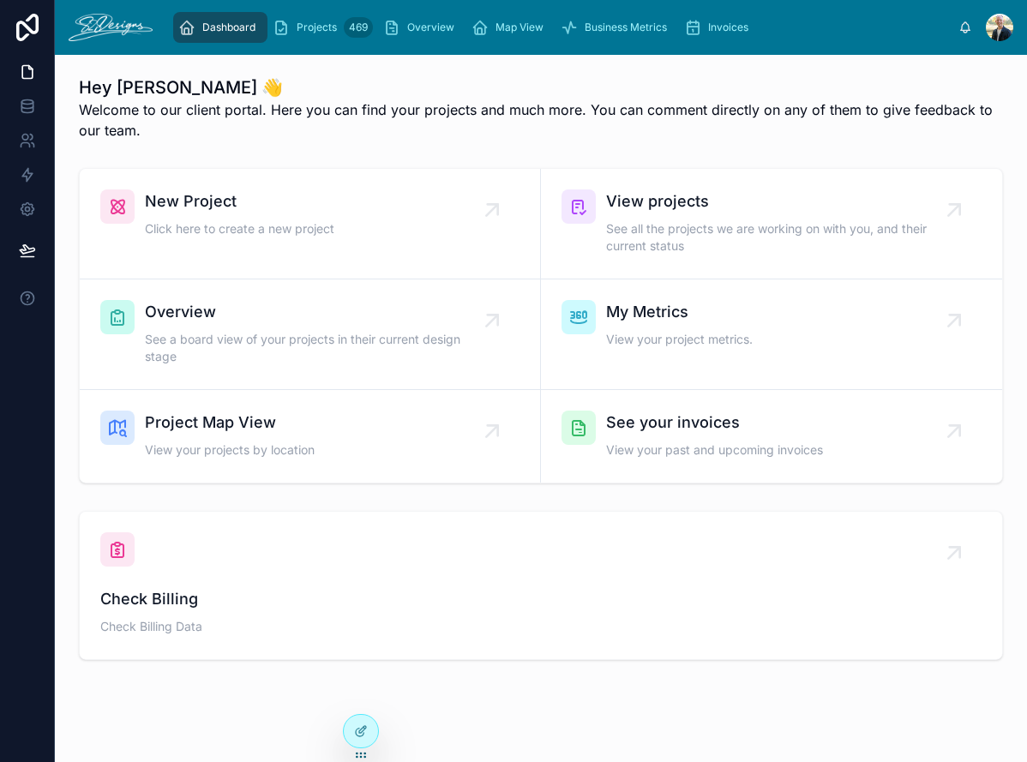 This screenshot has height=762, width=1027. What do you see at coordinates (679, 312) in the screenshot?
I see `span: My Metrics` at bounding box center [679, 312].